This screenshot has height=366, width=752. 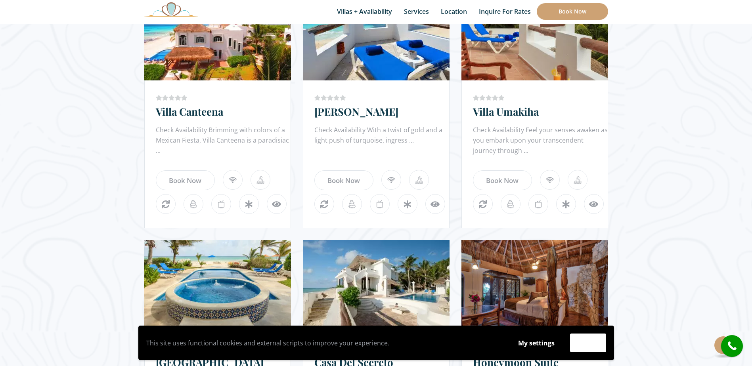 What do you see at coordinates (732, 346) in the screenshot?
I see `a: call` at bounding box center [732, 346].